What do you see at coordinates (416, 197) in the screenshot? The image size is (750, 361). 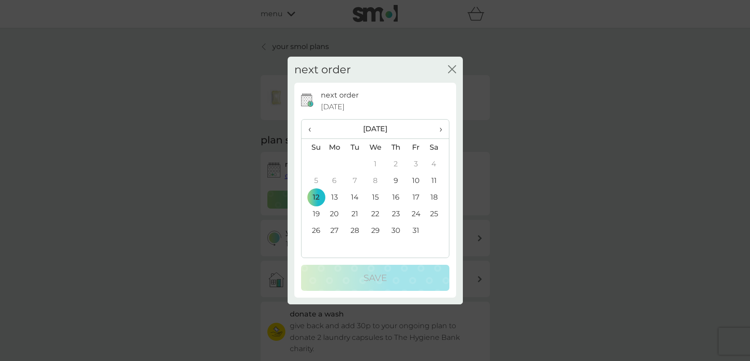 I see `td: 17` at bounding box center [416, 197].